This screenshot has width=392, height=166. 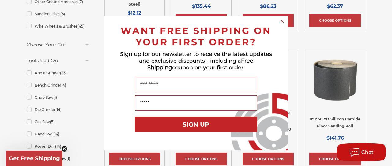 What do you see at coordinates (196, 36) in the screenshot?
I see `span: WANT FREE SHIPPING ON YOUR FIRST ORDER?` at bounding box center [196, 36].